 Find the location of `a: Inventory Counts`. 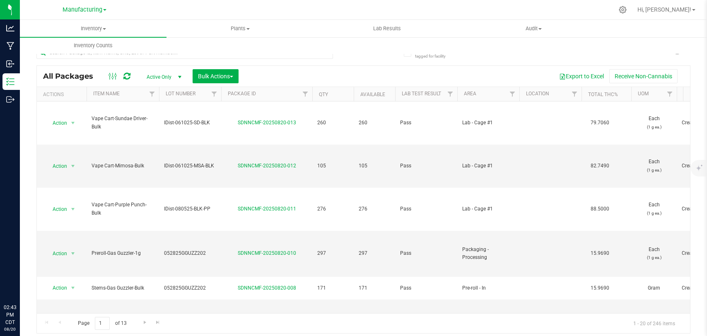

a: Inventory Counts is located at coordinates (93, 46).